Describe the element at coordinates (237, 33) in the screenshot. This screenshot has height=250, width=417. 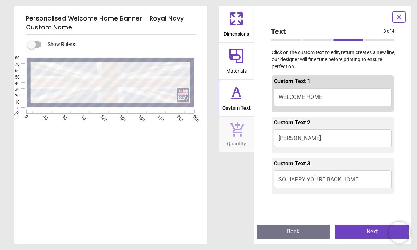
I see `span: Dimensions` at that location.